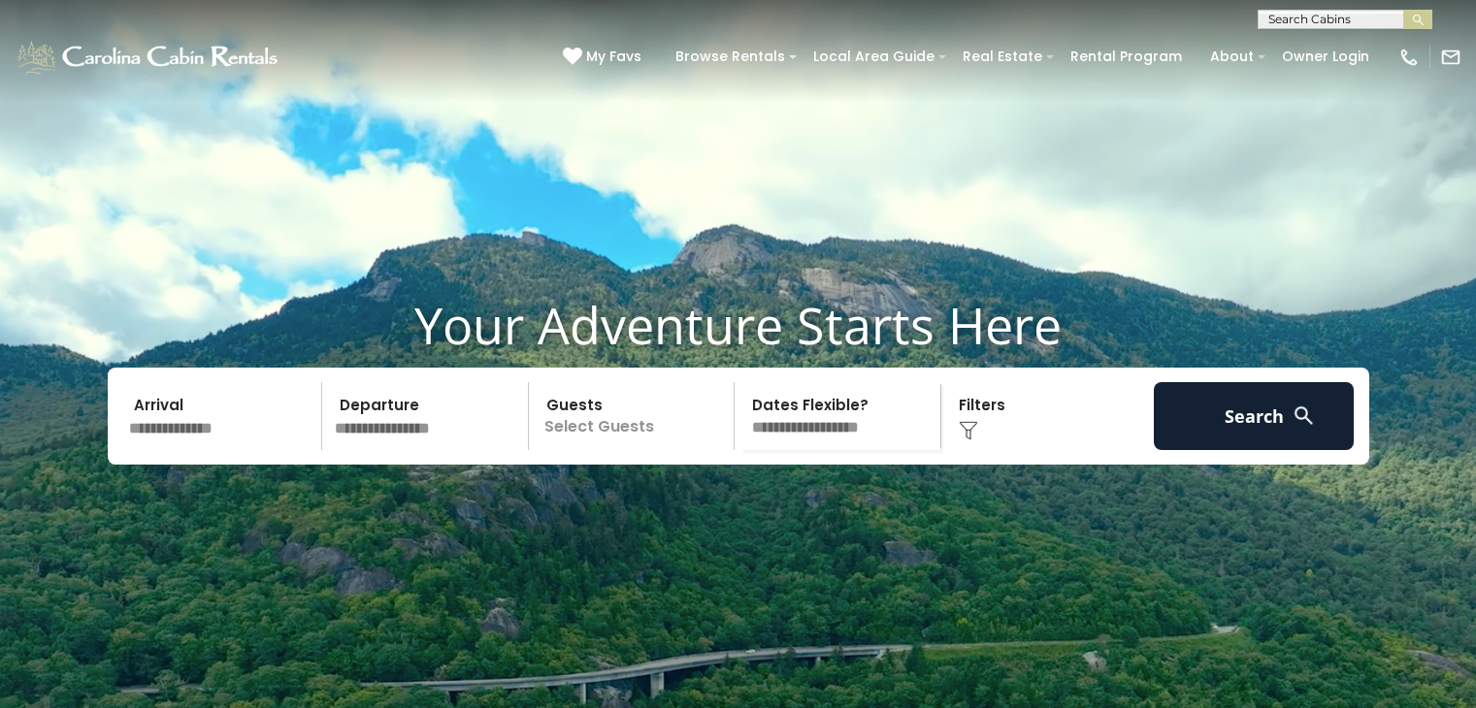  Describe the element at coordinates (1126, 56) in the screenshot. I see `a: Rental Program` at that location.